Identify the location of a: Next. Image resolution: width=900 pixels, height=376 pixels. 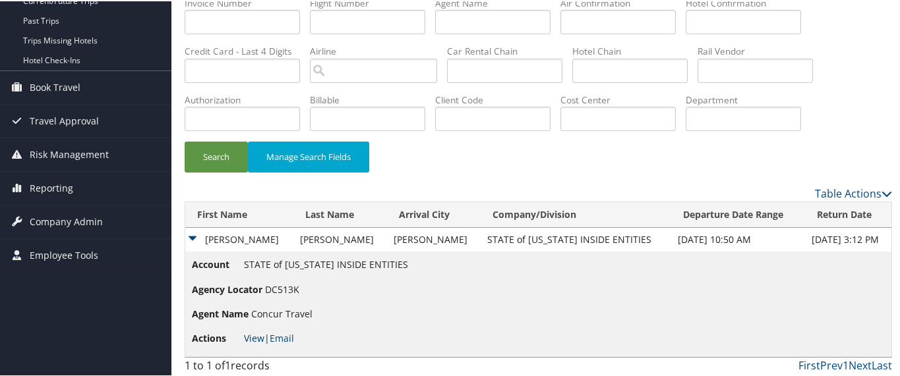
(860, 365).